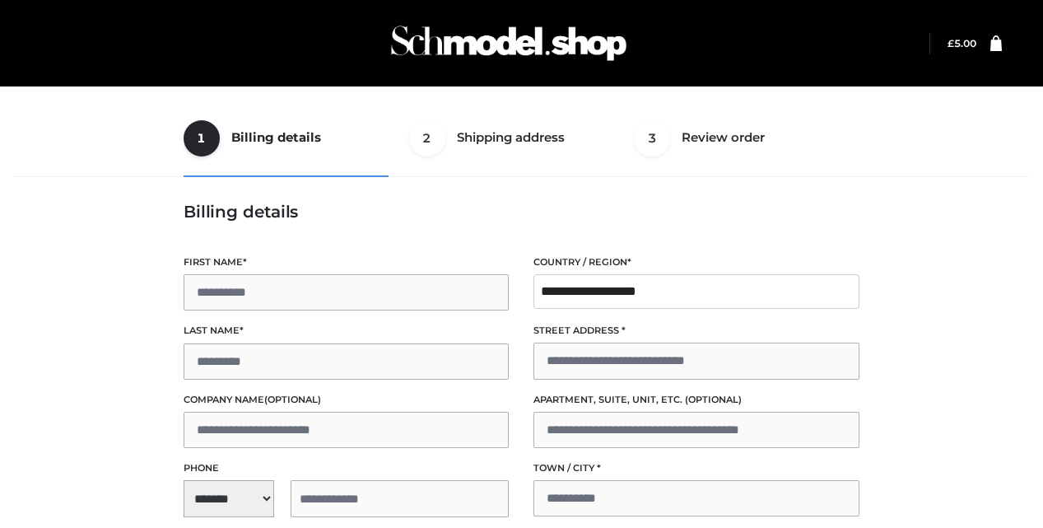 The width and height of the screenshot is (1043, 528). Describe the element at coordinates (346, 330) in the screenshot. I see `label: Last name` at that location.